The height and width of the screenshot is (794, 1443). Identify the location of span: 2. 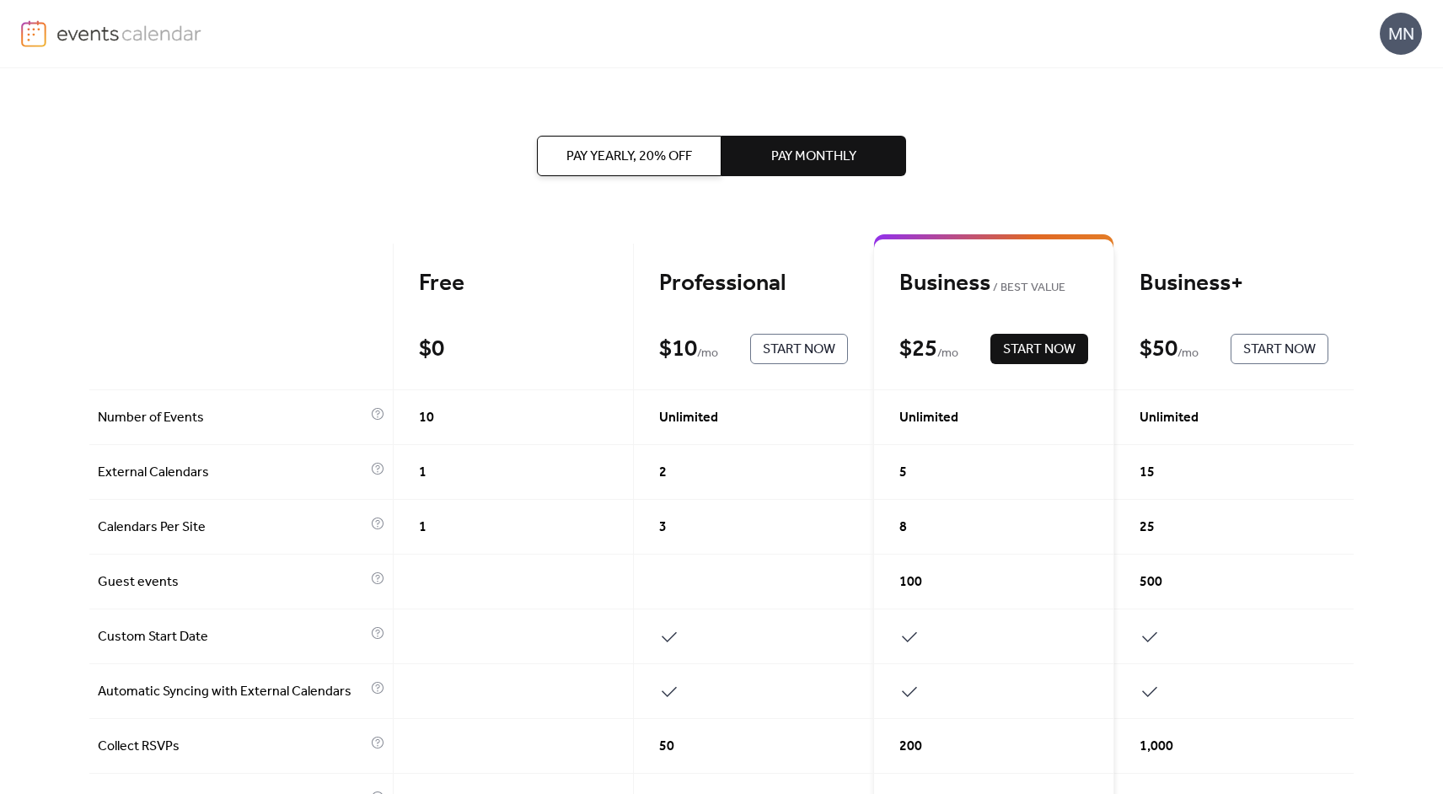
(662, 473).